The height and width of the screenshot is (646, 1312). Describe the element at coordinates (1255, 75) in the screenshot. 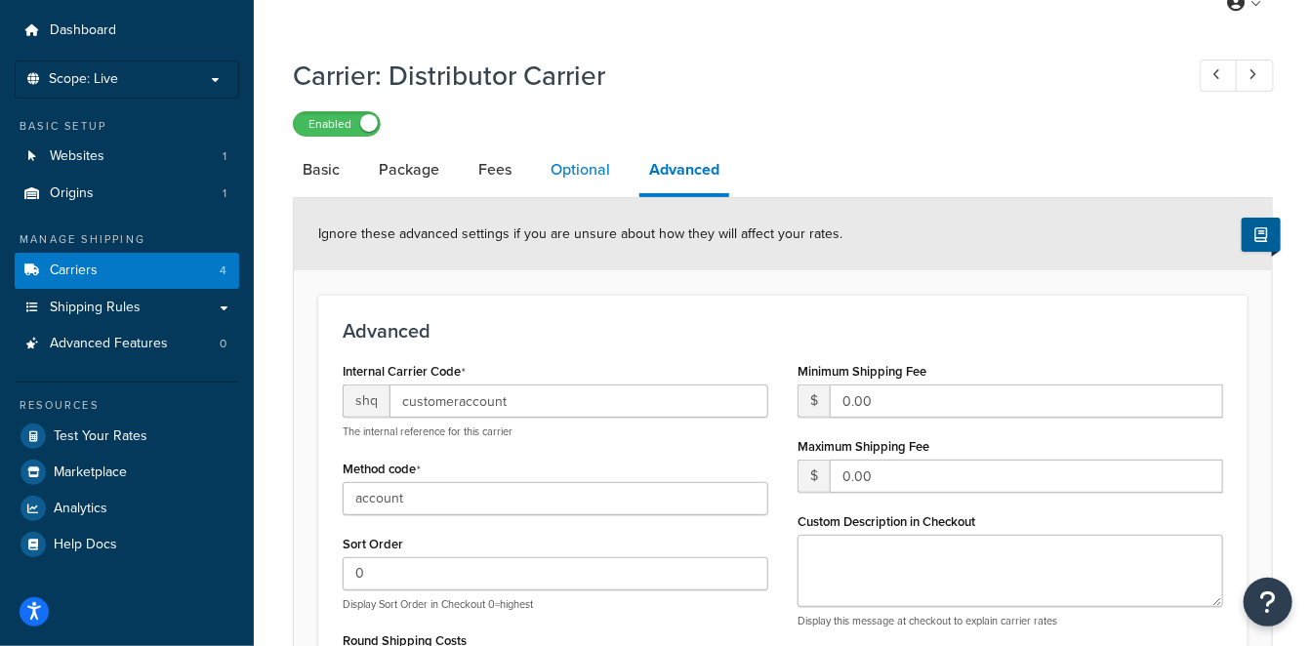

I see `a: Next Record` at that location.